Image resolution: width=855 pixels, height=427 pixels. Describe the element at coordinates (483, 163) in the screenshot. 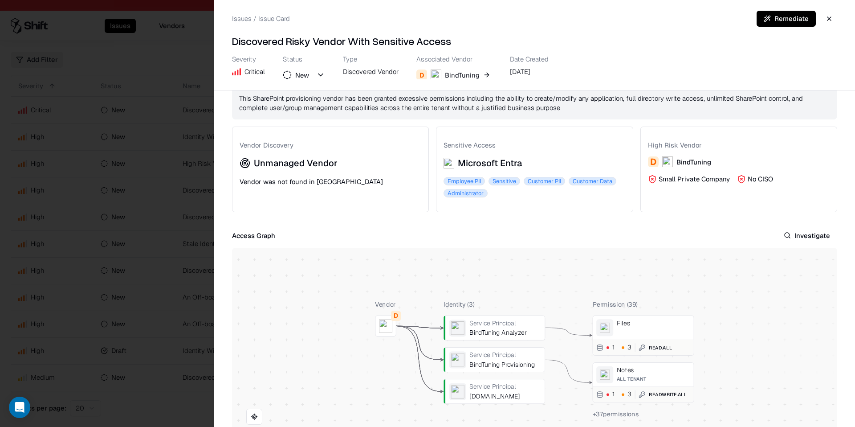

I see `div: Microsoft Entra` at that location.